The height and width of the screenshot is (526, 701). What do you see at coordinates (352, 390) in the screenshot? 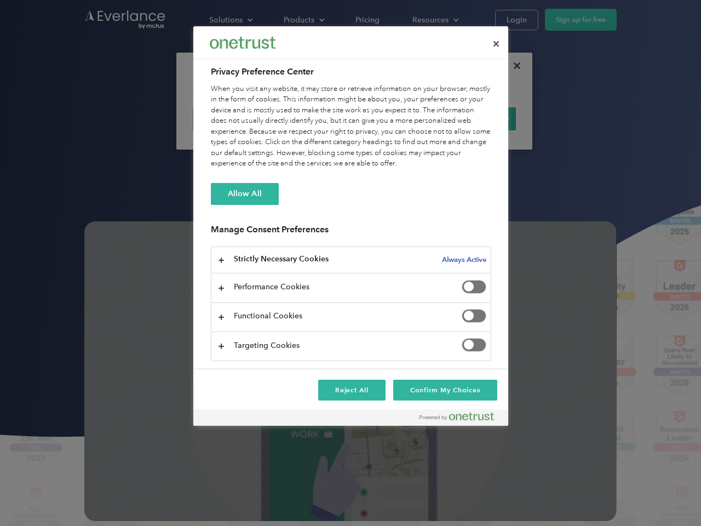
I see `button: Reject All` at bounding box center [352, 390].